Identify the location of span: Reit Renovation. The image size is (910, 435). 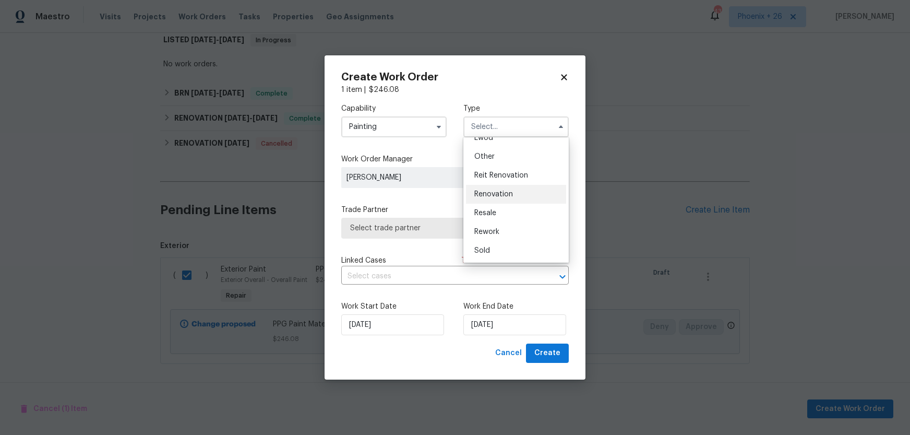
(501, 175).